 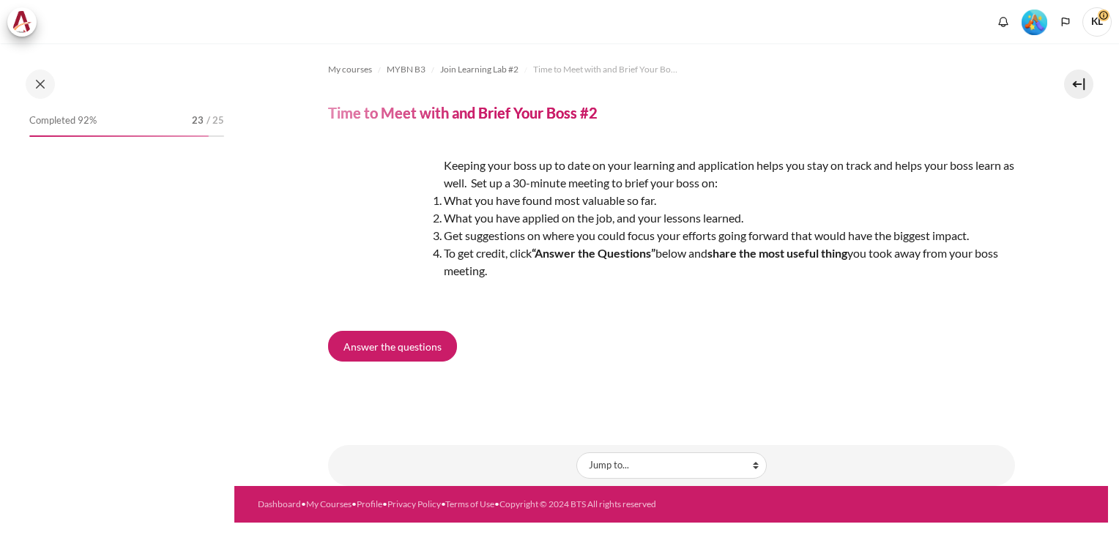 What do you see at coordinates (469, 504) in the screenshot?
I see `a: Terms of Use` at bounding box center [469, 504].